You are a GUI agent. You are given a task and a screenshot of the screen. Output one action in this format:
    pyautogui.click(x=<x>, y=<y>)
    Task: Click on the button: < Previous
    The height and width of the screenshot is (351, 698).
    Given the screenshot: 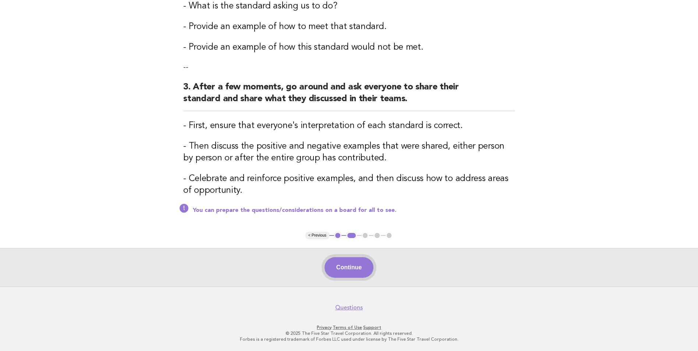 What is the action you would take?
    pyautogui.click(x=317, y=235)
    